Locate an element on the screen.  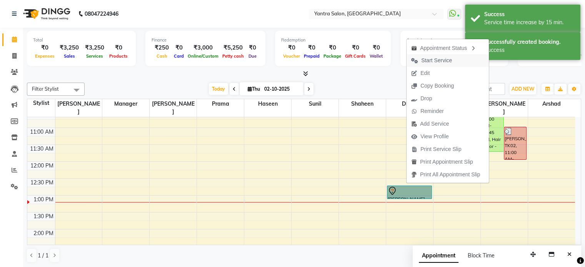
div: ₹5,250 is located at coordinates (233, 48).